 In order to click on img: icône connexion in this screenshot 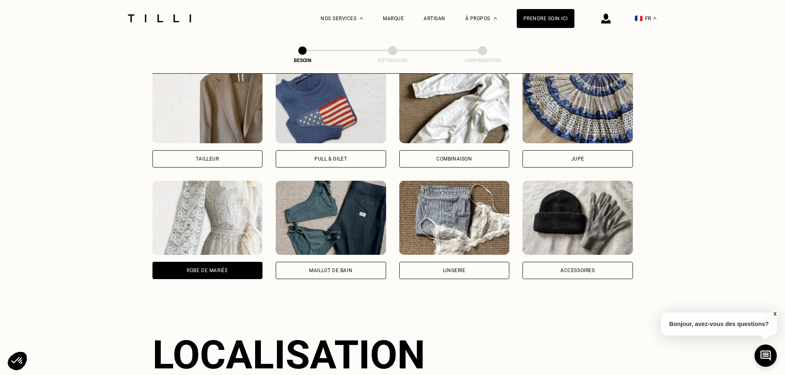, I will do `click(606, 19)`.